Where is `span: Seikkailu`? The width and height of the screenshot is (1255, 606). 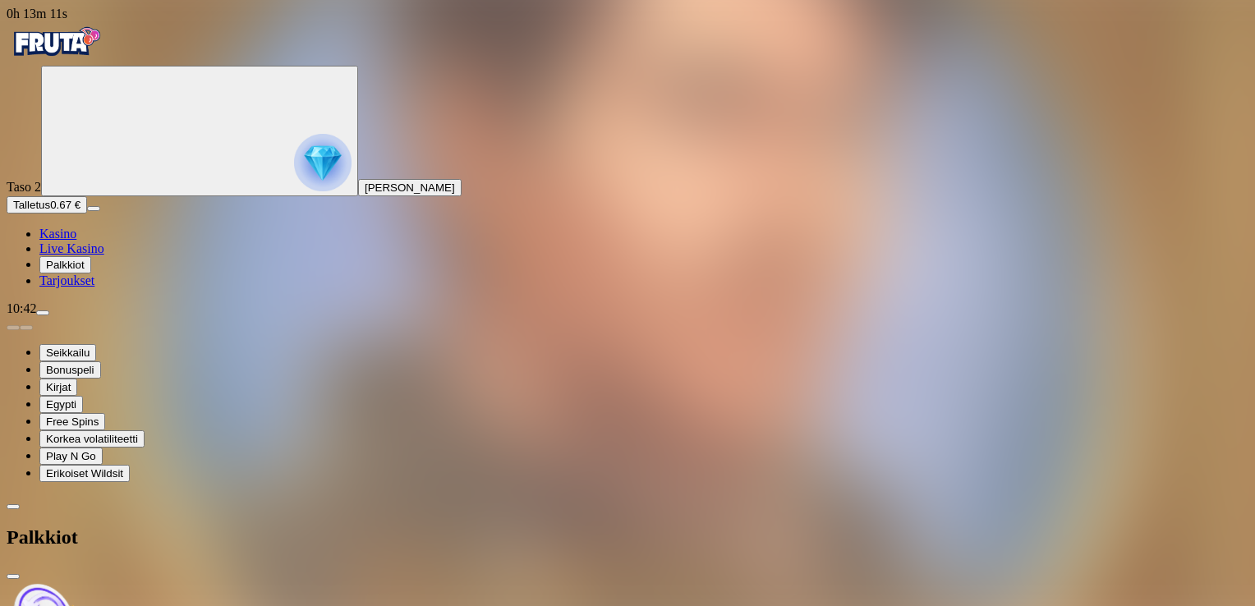
span: Seikkailu is located at coordinates (67, 352).